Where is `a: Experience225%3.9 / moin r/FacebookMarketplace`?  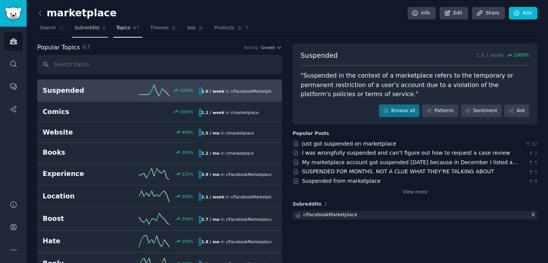 a: Experience225%3.9 / moin r/FacebookMarketplace is located at coordinates (159, 174).